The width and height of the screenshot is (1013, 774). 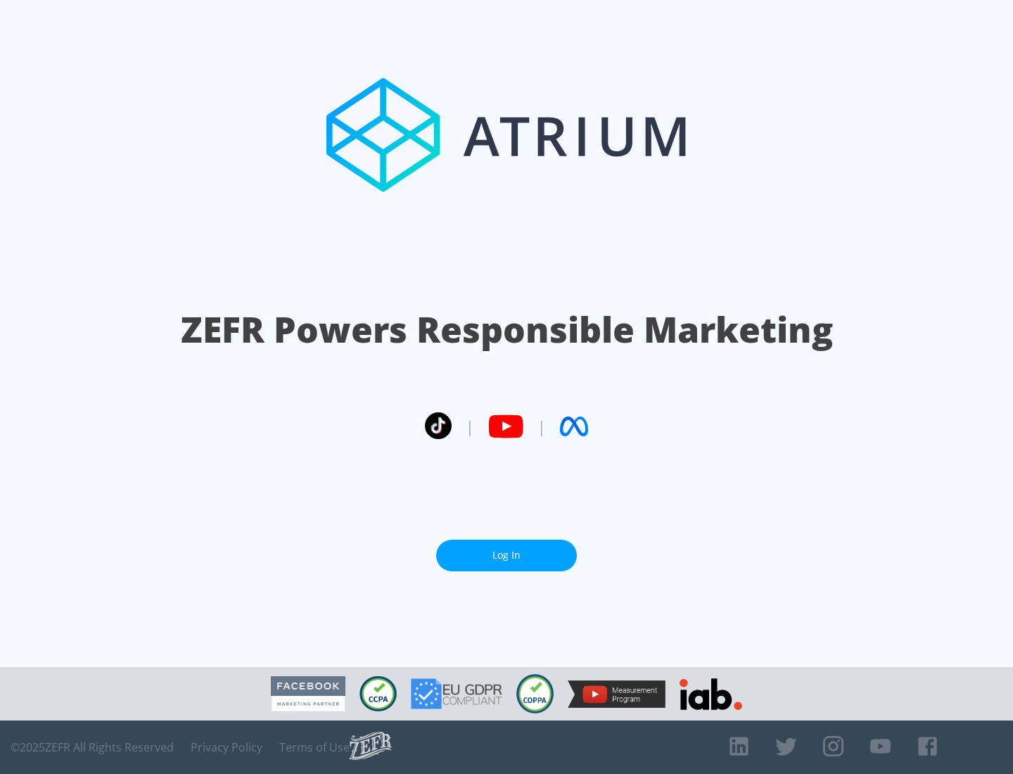 I want to click on a: Privacy Policy, so click(x=226, y=747).